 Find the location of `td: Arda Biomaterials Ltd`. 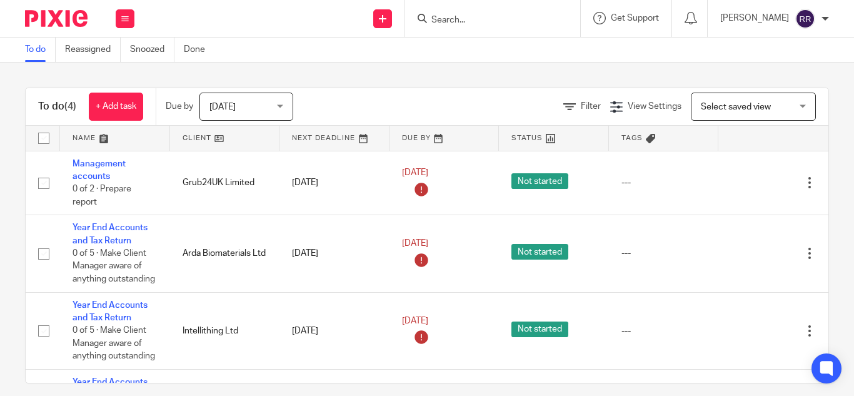

td: Arda Biomaterials Ltd is located at coordinates (225, 253).